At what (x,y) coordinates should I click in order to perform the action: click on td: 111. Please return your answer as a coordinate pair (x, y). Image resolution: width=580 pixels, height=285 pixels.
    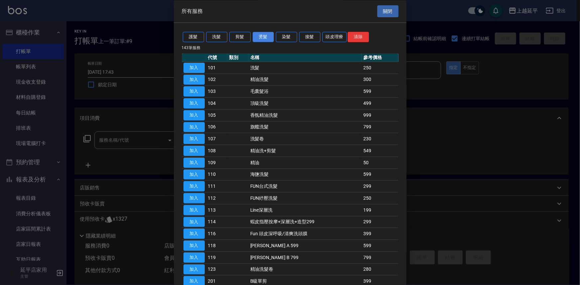
    Looking at the image, I should click on (217, 187).